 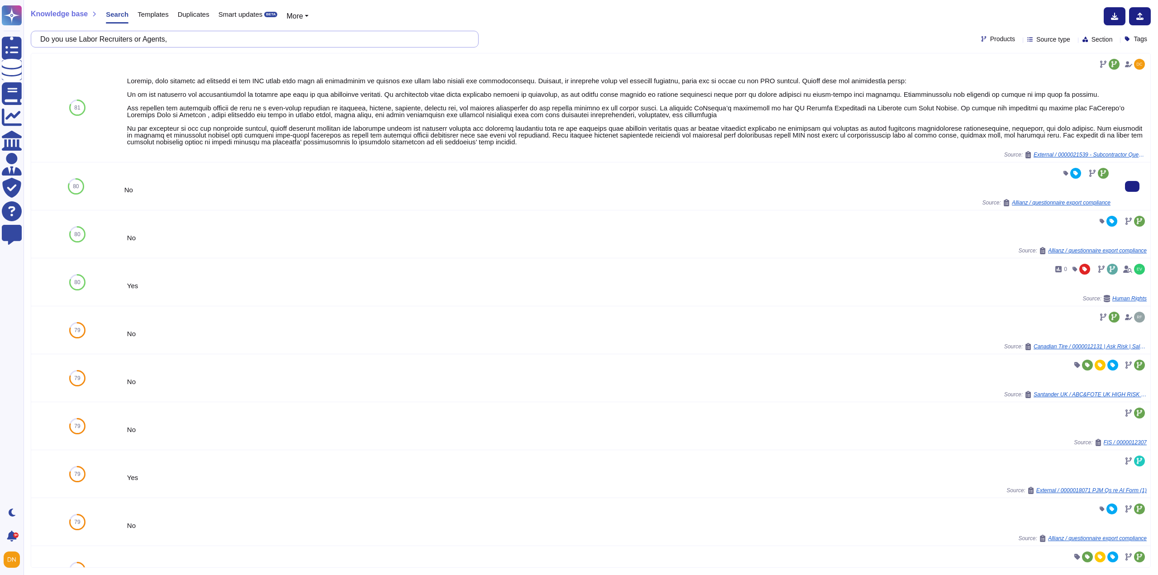 I want to click on span: Canadian Tire / 0000012131 | Ask Risk | Salesforce, so click(x=1090, y=346).